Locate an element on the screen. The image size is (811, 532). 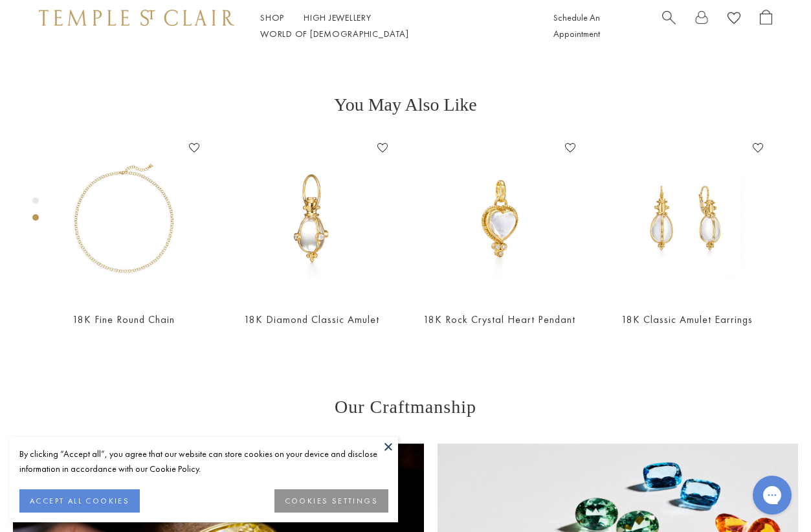
button: COOKIES SETTINGS is located at coordinates (332, 501).